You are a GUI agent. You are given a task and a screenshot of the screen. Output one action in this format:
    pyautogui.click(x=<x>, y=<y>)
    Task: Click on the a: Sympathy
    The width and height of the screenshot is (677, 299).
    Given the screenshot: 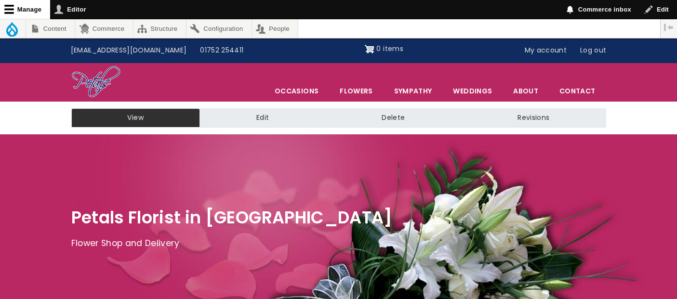 What is the action you would take?
    pyautogui.click(x=413, y=91)
    